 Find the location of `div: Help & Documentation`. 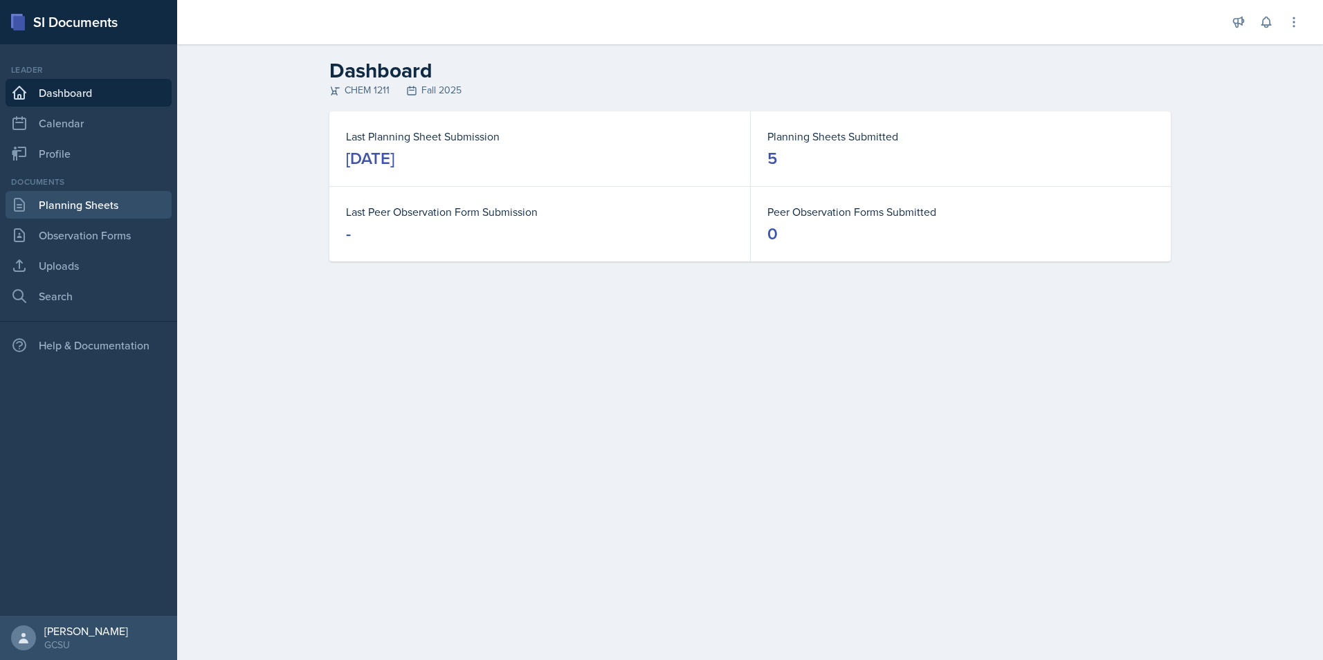

div: Help & Documentation is located at coordinates (89, 345).